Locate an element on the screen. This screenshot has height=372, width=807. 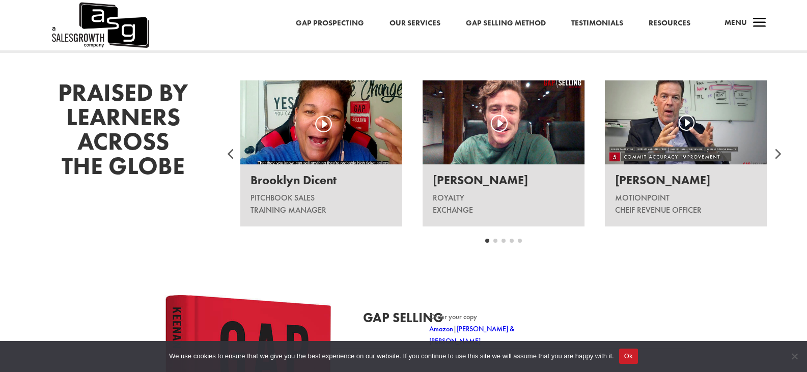
span: We use cookies to ensure that we give you the best experience on our website. If you continue to ... is located at coordinates (391, 357).